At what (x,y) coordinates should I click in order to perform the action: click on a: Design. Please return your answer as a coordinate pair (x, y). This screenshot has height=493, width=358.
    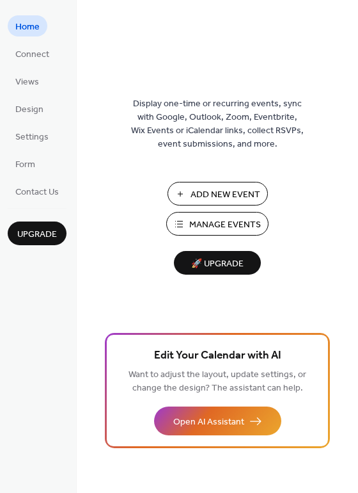
    Looking at the image, I should click on (29, 108).